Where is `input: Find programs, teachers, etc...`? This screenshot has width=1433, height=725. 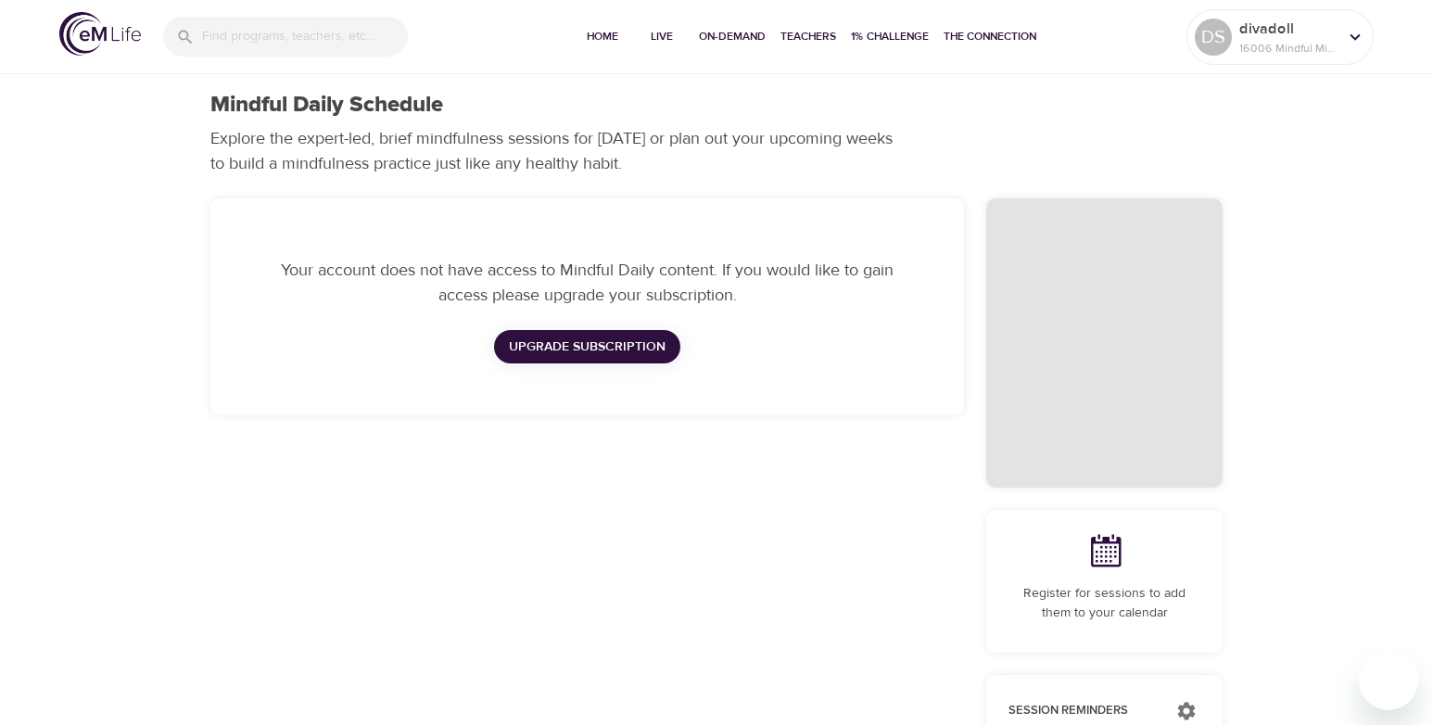
input: Find programs, teachers, etc... is located at coordinates (305, 36).